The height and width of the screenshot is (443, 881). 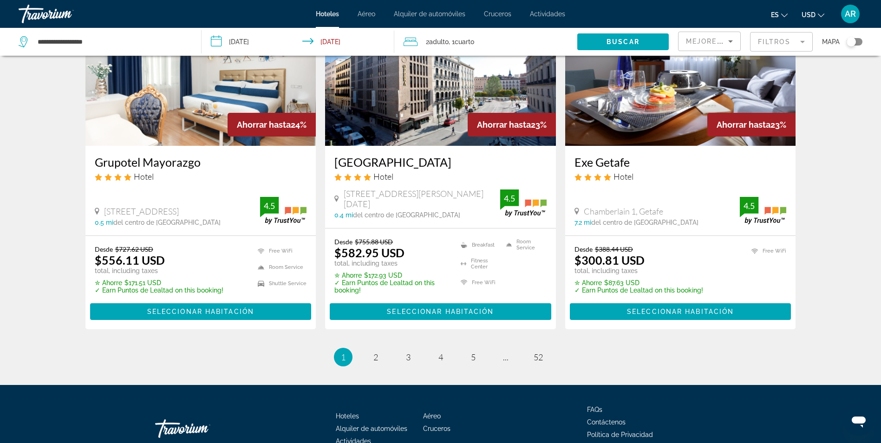 What do you see at coordinates (813, 14) in the screenshot?
I see `button: Change currency` at bounding box center [813, 14].